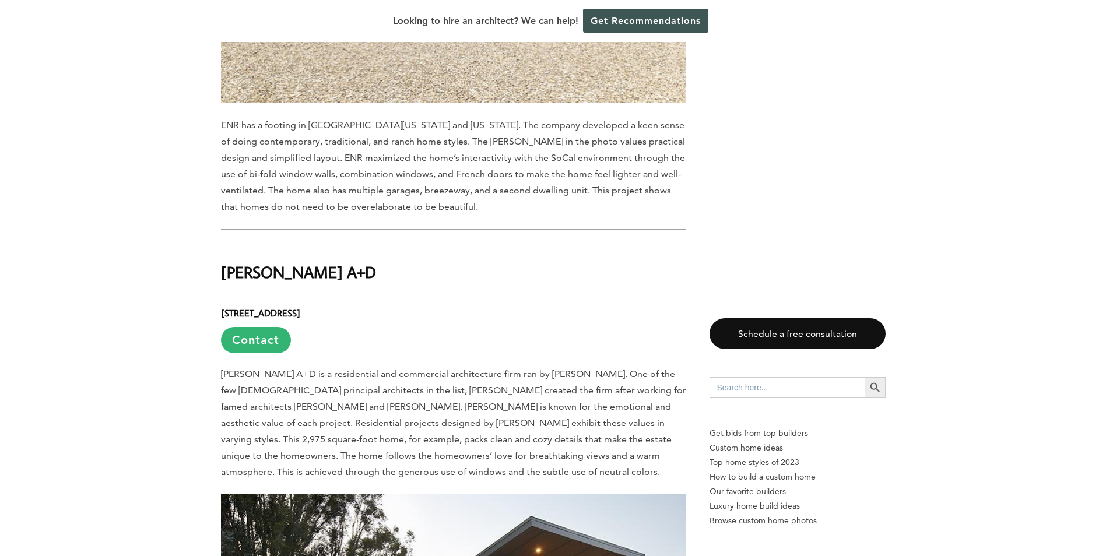 This screenshot has width=1106, height=556. What do you see at coordinates (798, 521) in the screenshot?
I see `a: Browse custom home photos` at bounding box center [798, 521].